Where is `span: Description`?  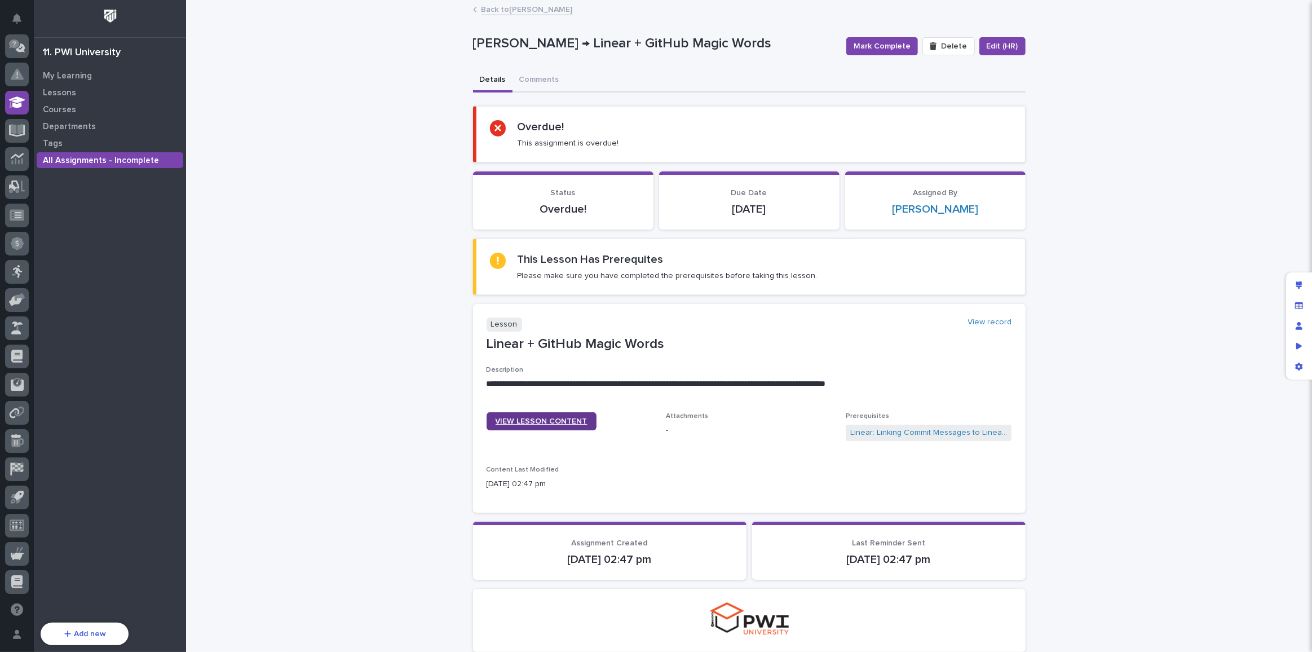
span: Description is located at coordinates (505, 370).